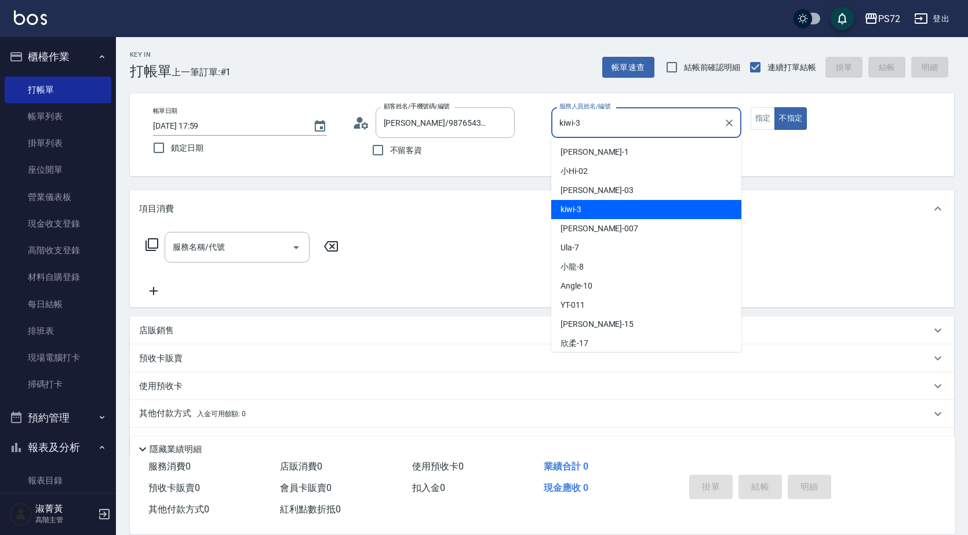  I want to click on button: 指定, so click(763, 118).